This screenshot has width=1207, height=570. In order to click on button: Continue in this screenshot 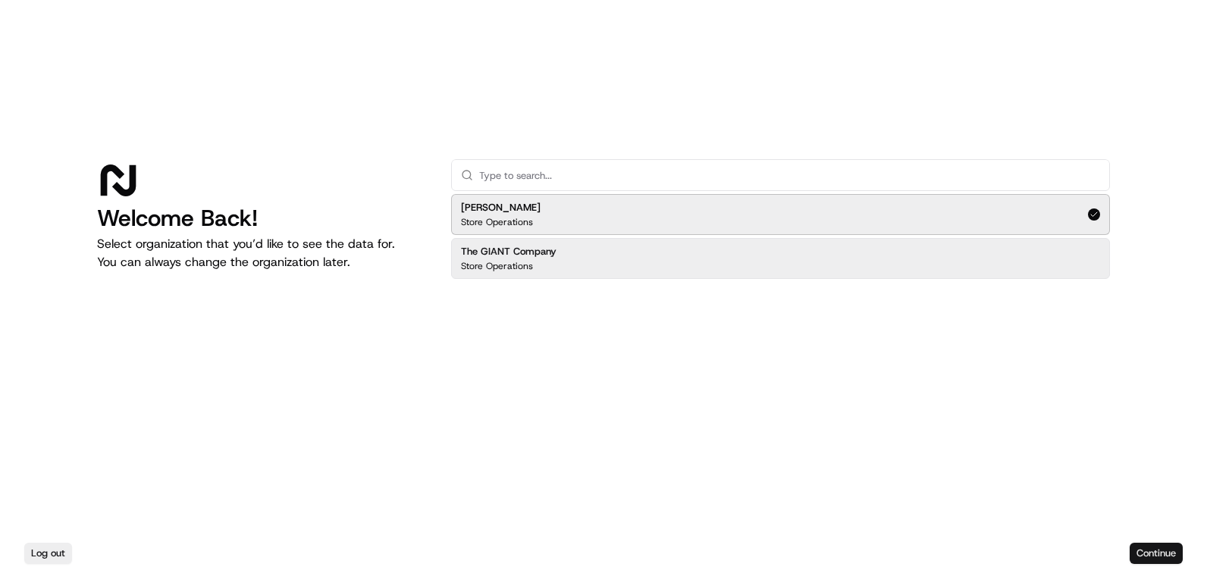, I will do `click(1156, 554)`.